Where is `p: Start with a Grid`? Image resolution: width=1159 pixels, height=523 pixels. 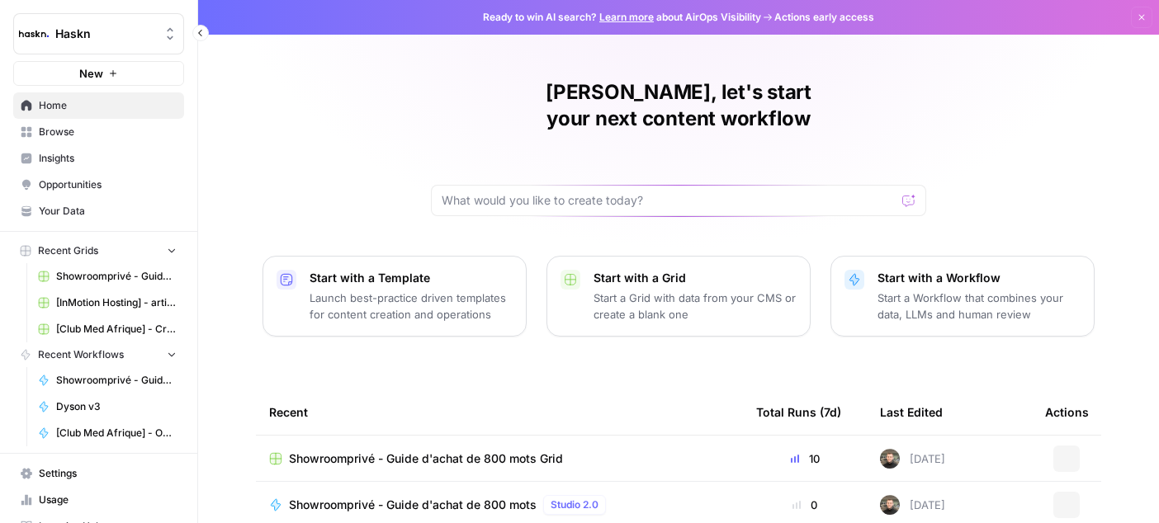 p: Start with a Grid is located at coordinates (695, 278).